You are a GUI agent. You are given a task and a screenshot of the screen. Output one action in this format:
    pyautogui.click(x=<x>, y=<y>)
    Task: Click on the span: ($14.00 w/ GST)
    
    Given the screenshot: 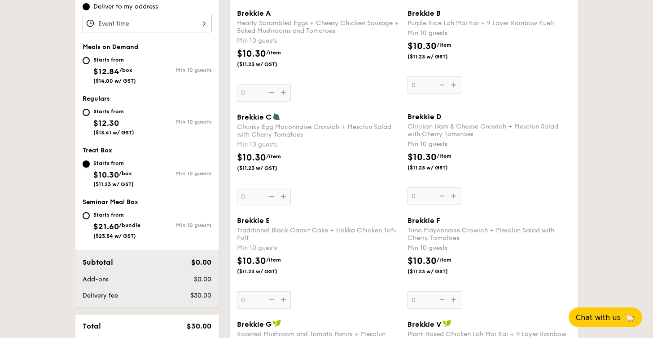 What is the action you would take?
    pyautogui.click(x=114, y=81)
    